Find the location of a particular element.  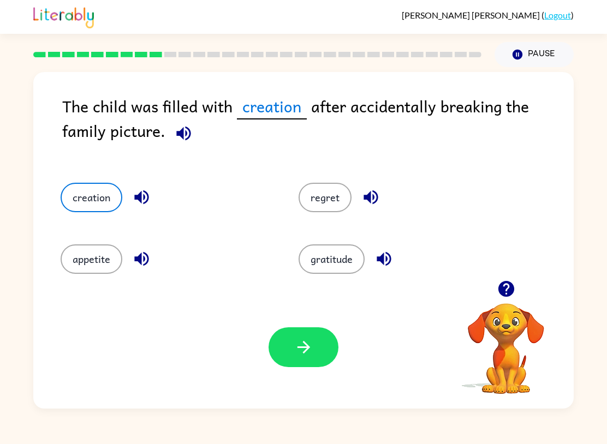

button: regret is located at coordinates (325, 198).